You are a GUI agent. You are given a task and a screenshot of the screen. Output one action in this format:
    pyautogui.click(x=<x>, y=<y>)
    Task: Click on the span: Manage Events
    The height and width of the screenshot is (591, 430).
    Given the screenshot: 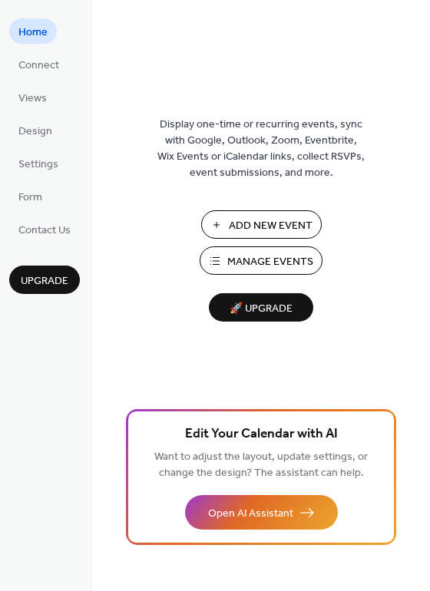 What is the action you would take?
    pyautogui.click(x=270, y=262)
    